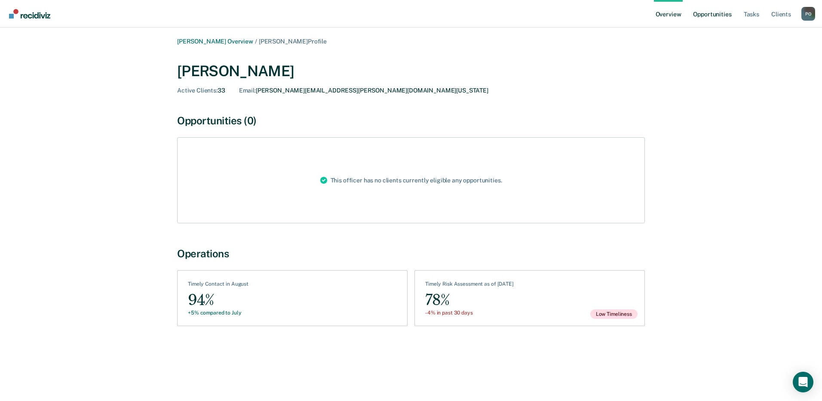  What do you see at coordinates (411, 180) in the screenshot?
I see `div: This officer has no clients currently eligible any opportunities.` at bounding box center [411, 180].